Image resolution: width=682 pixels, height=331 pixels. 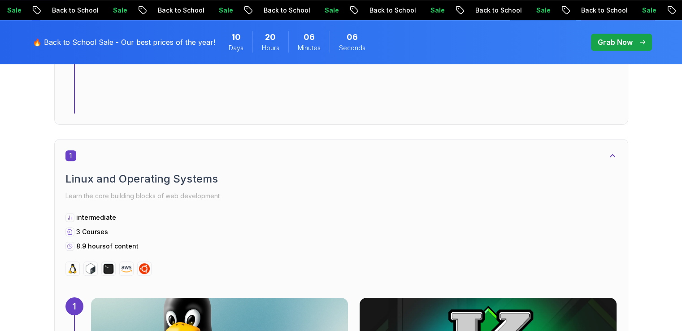 I want to click on img: ubuntu logo, so click(x=144, y=269).